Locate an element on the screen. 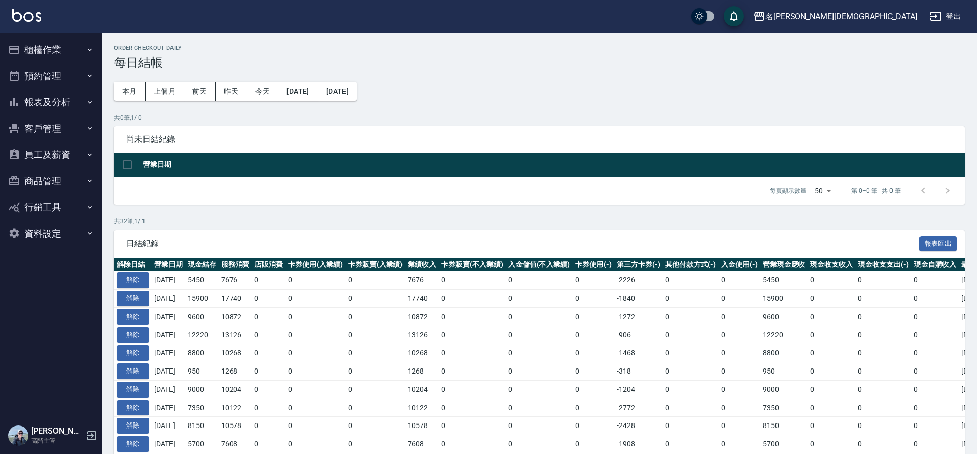 This screenshot has width=977, height=454. button: 商品管理 is located at coordinates (51, 181).